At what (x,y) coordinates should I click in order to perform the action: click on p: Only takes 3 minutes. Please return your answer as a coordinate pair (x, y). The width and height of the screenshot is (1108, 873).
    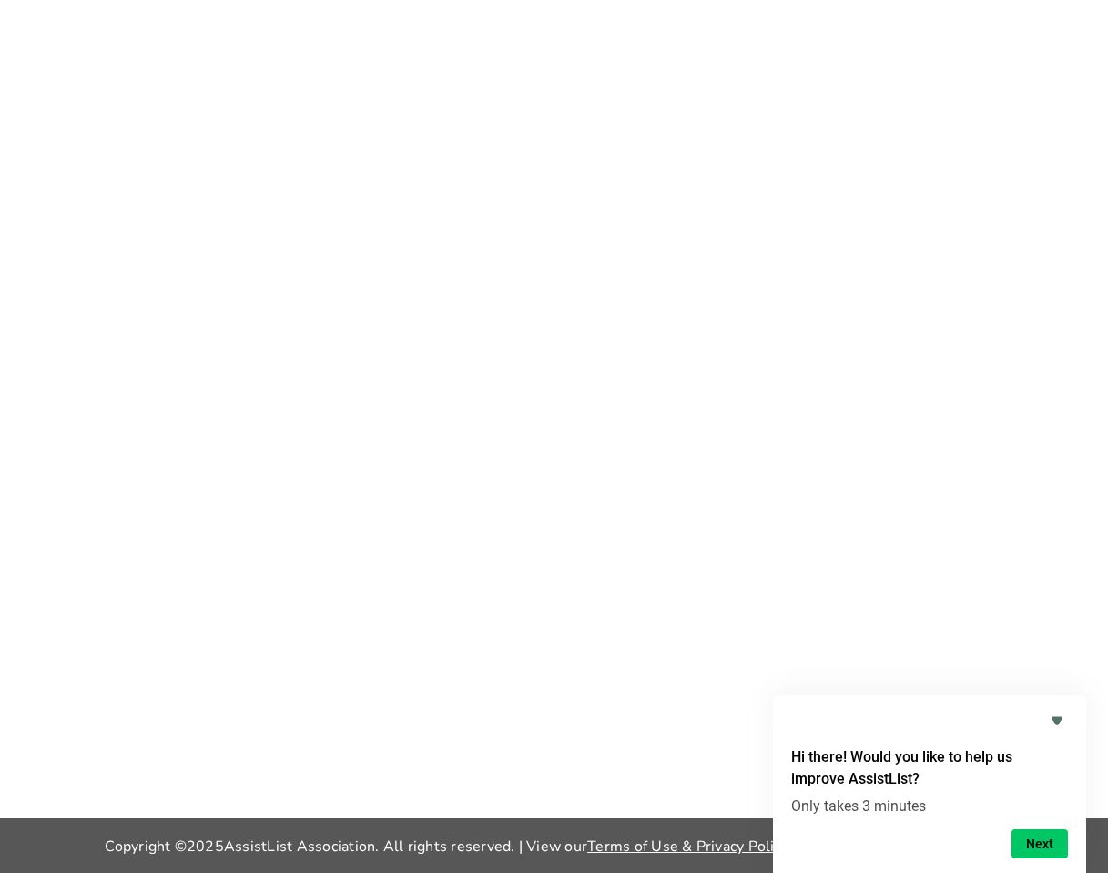
    Looking at the image, I should click on (930, 805).